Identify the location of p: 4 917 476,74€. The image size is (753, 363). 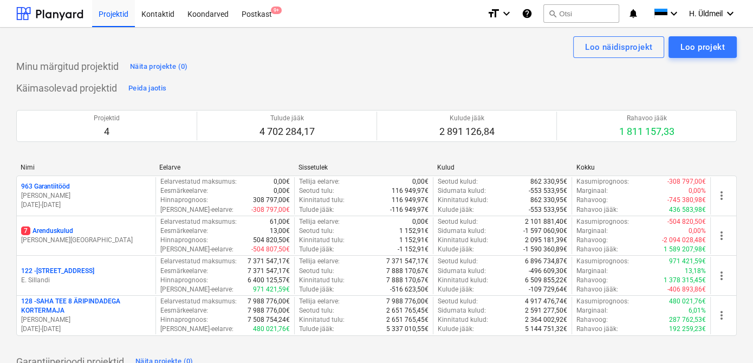
(546, 301).